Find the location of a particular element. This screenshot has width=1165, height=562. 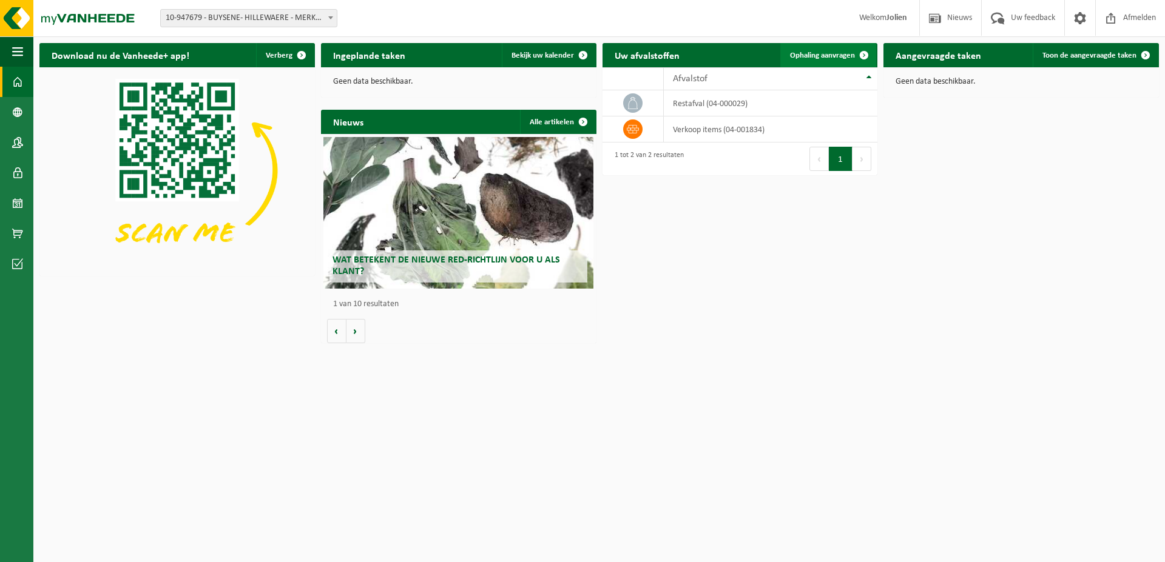

strong: Jolien is located at coordinates (897, 18).